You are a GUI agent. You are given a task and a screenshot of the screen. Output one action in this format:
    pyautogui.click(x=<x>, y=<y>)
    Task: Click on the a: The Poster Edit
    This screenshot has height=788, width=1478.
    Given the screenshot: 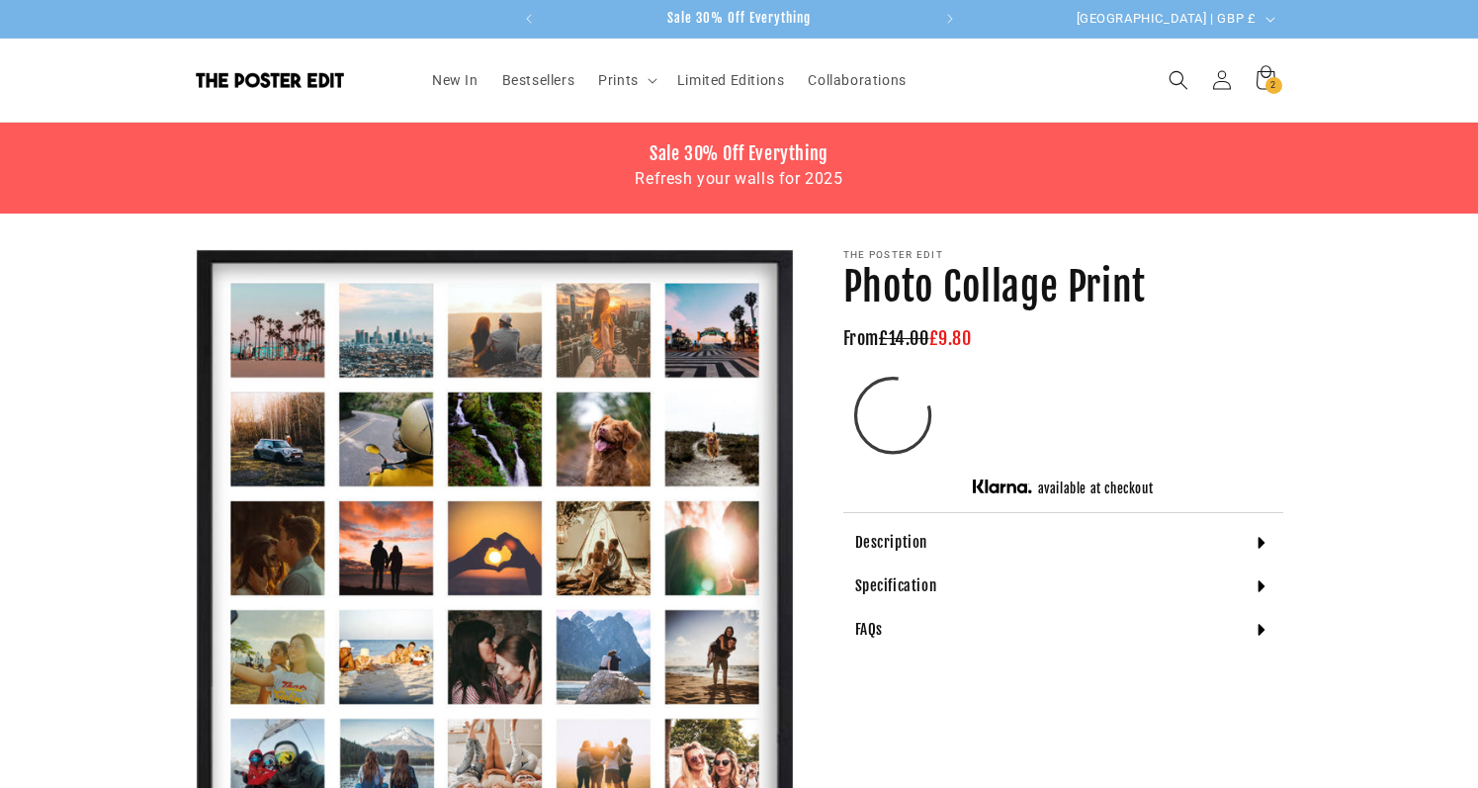 What is the action you would take?
    pyautogui.click(x=294, y=80)
    